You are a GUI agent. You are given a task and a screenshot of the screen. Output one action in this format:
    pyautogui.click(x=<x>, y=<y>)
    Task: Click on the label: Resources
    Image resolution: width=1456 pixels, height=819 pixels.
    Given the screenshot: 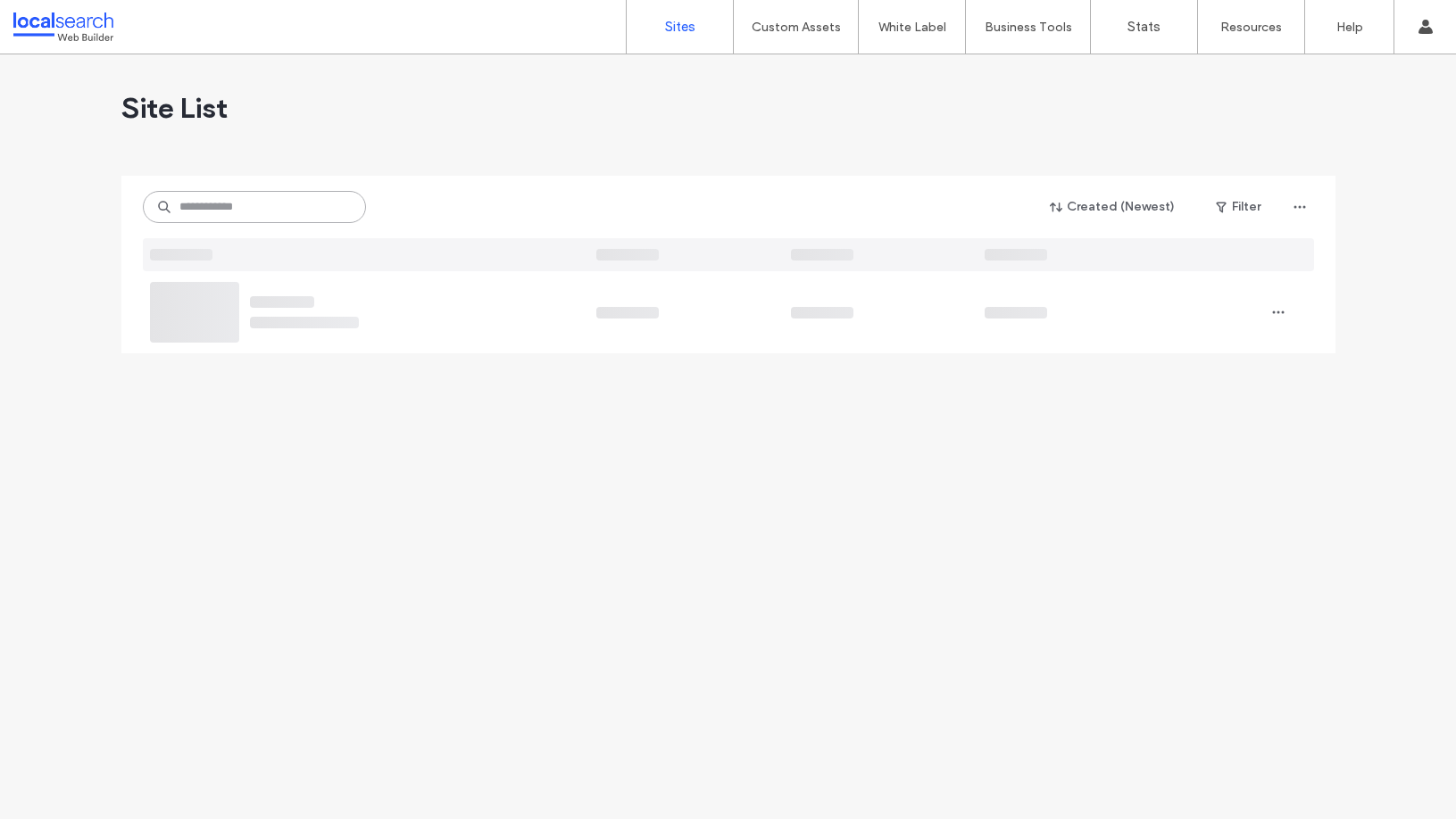 What is the action you would take?
    pyautogui.click(x=1250, y=27)
    